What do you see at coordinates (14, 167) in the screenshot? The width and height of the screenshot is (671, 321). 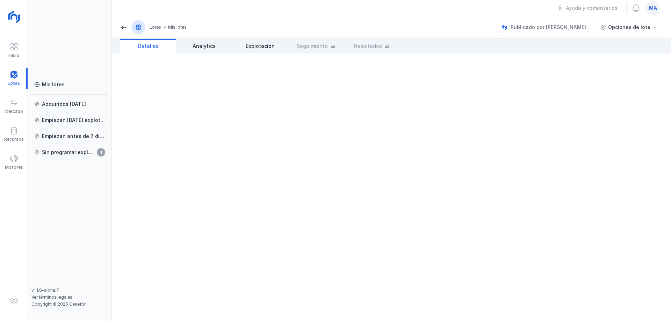 I see `div: Motores` at bounding box center [14, 167].